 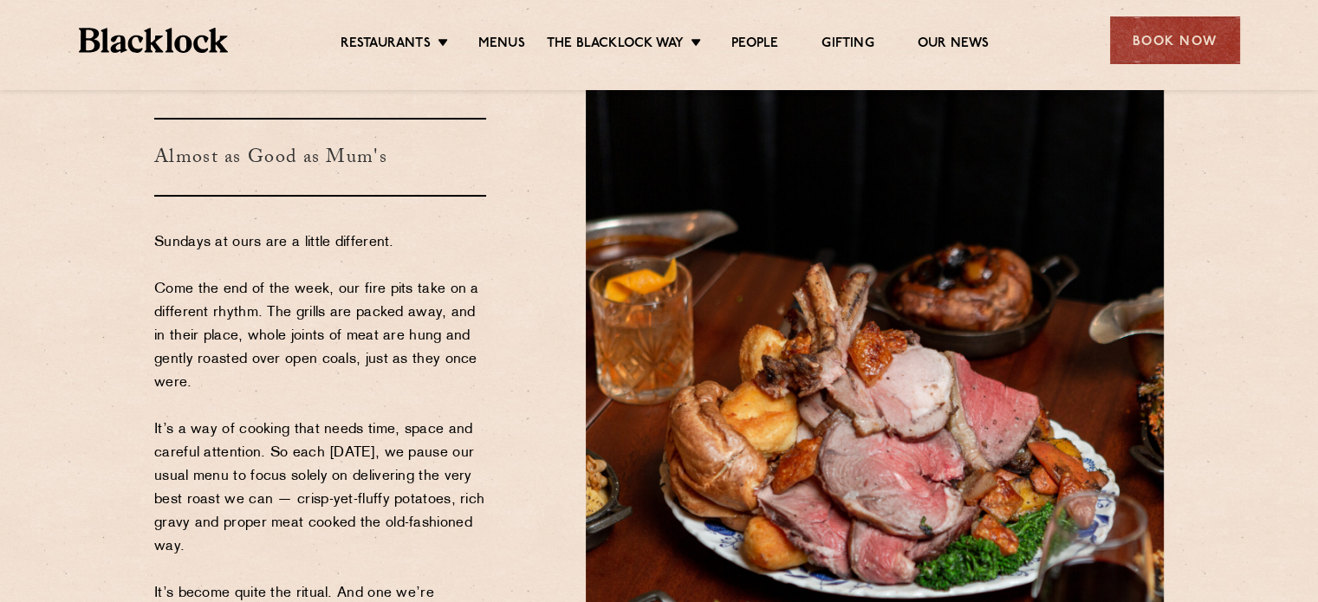 What do you see at coordinates (615, 45) in the screenshot?
I see `a: The Blacklock Way` at bounding box center [615, 45].